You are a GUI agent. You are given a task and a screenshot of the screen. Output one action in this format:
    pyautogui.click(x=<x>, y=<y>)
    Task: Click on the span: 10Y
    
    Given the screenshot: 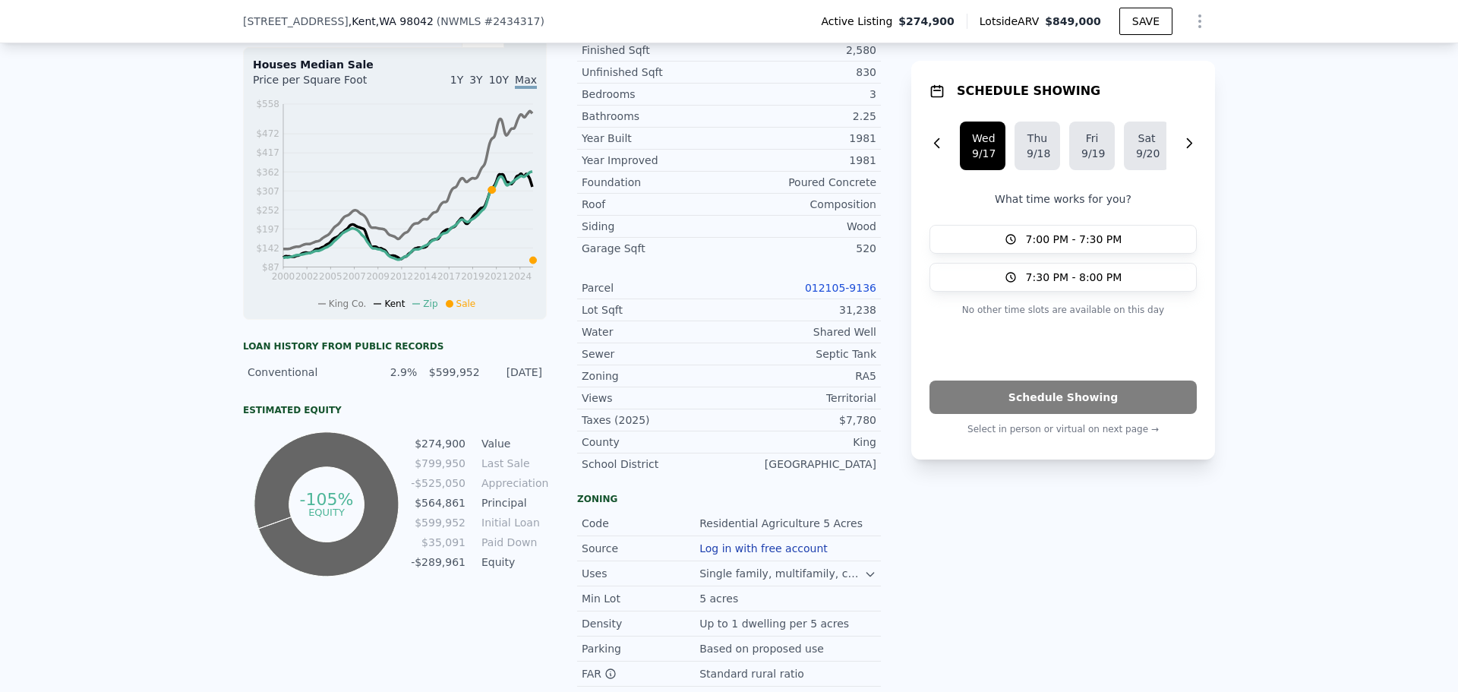 What is the action you would take?
    pyautogui.click(x=499, y=80)
    